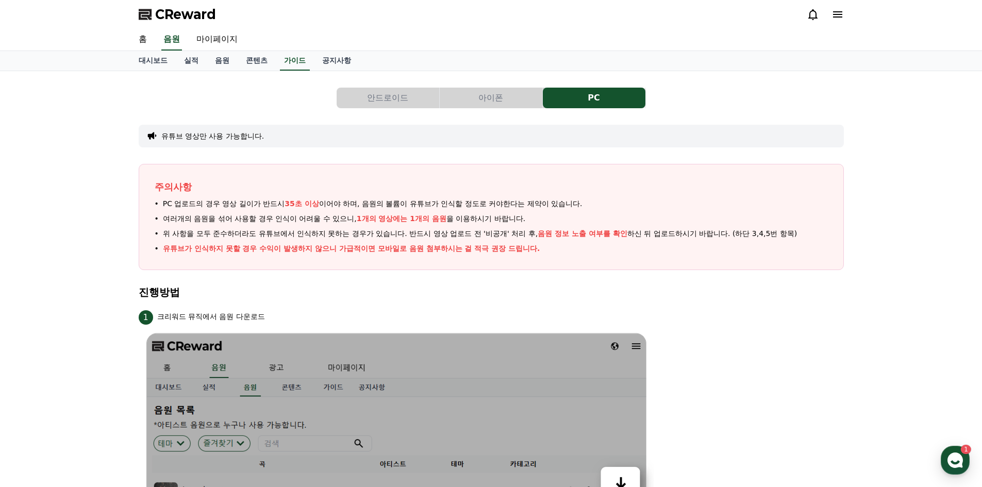 The height and width of the screenshot is (487, 982). I want to click on span: 1개의 영상에는 1개의 음원, so click(401, 218).